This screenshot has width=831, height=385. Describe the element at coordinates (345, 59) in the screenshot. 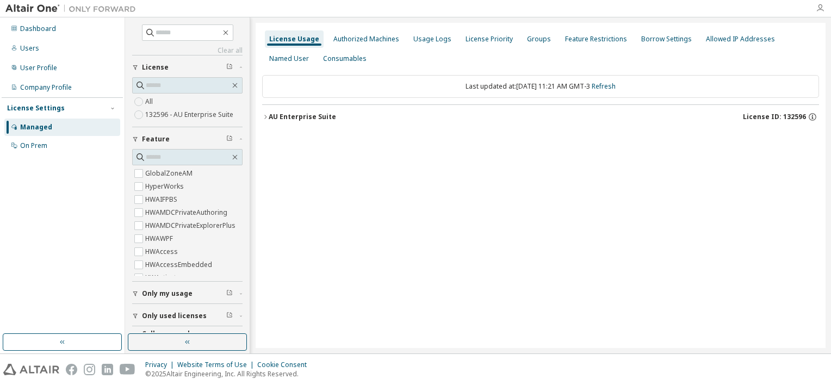

I see `div: Consumables` at that location.